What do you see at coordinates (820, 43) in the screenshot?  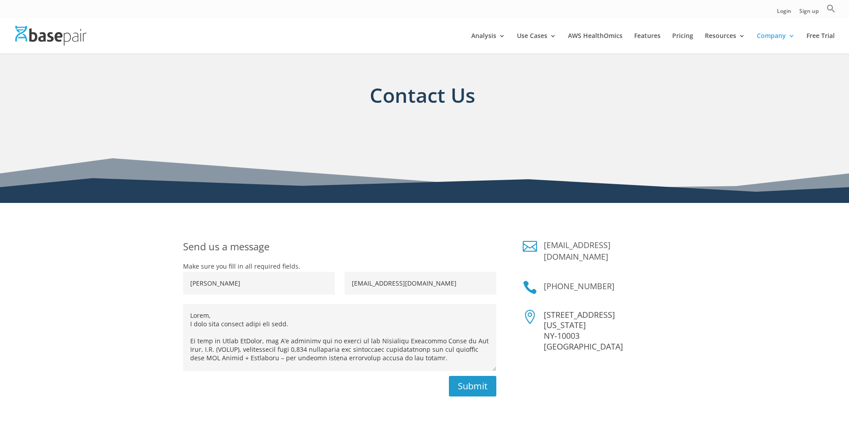 I see `a: Free Trial` at bounding box center [820, 43].